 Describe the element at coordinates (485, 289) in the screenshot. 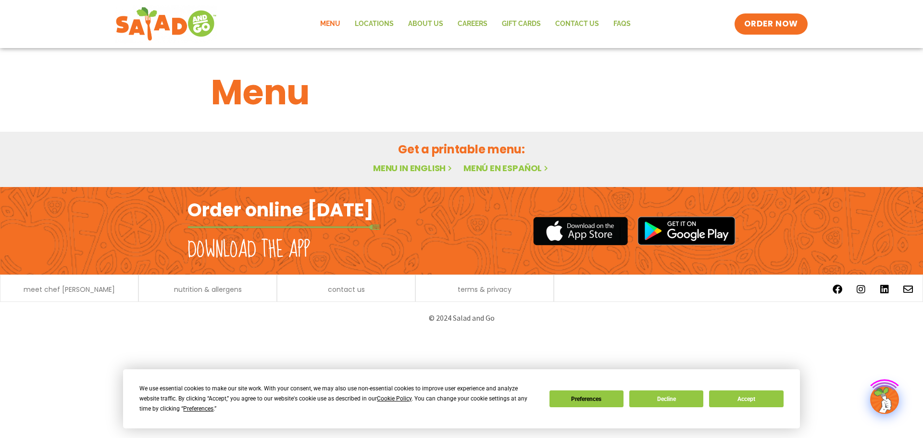

I see `a: terms & privacy` at that location.